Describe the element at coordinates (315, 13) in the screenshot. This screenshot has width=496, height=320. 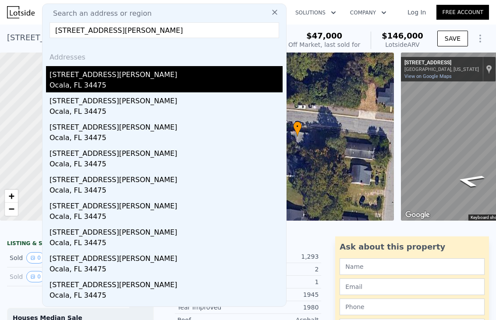
I see `button: Solutions` at that location.